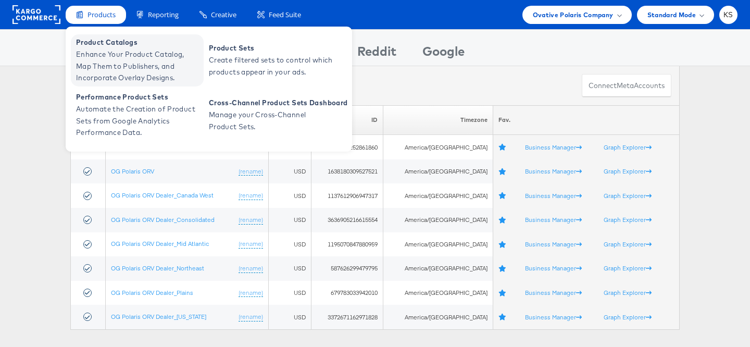  Describe the element at coordinates (271, 121) in the screenshot. I see `span: Manage your Cross-Channel Product Sets.` at that location.